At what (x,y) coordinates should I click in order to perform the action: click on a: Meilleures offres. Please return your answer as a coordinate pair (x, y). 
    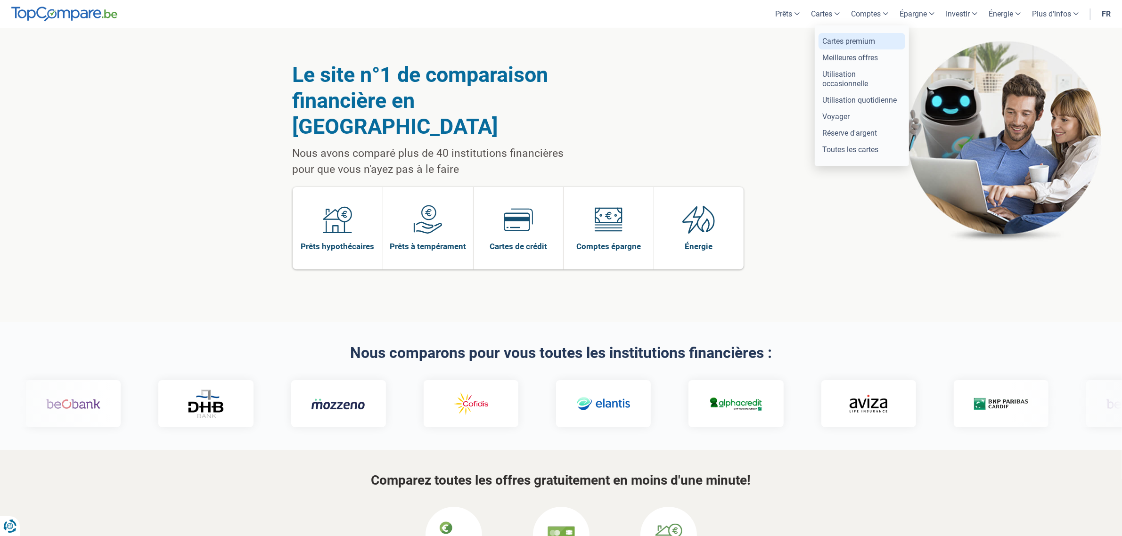
    Looking at the image, I should click on (862, 58).